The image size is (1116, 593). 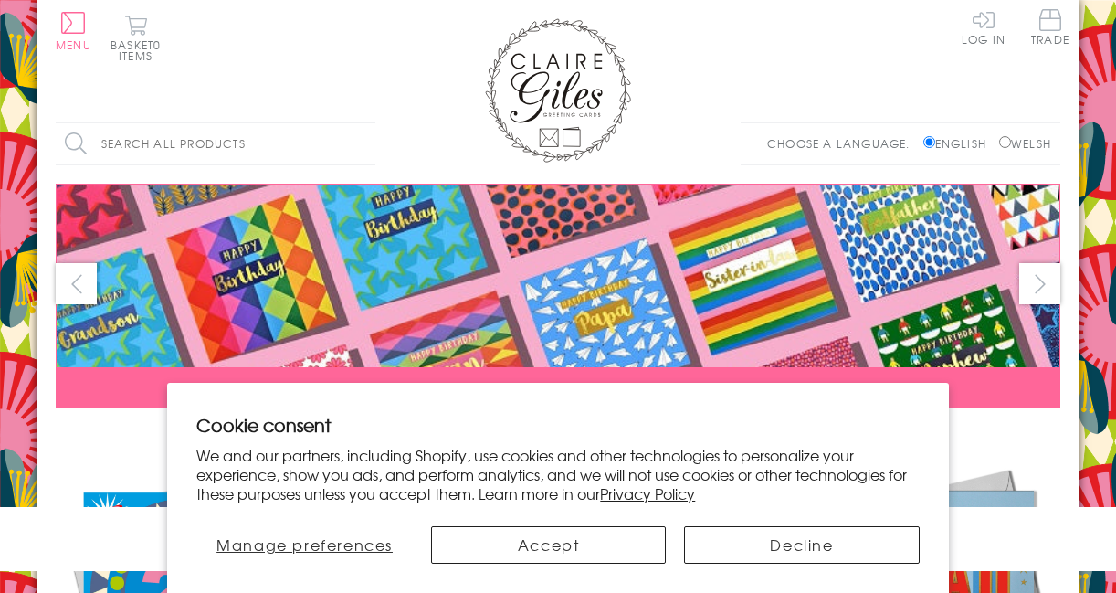 What do you see at coordinates (73, 45) in the screenshot?
I see `span: Menu` at bounding box center [73, 45].